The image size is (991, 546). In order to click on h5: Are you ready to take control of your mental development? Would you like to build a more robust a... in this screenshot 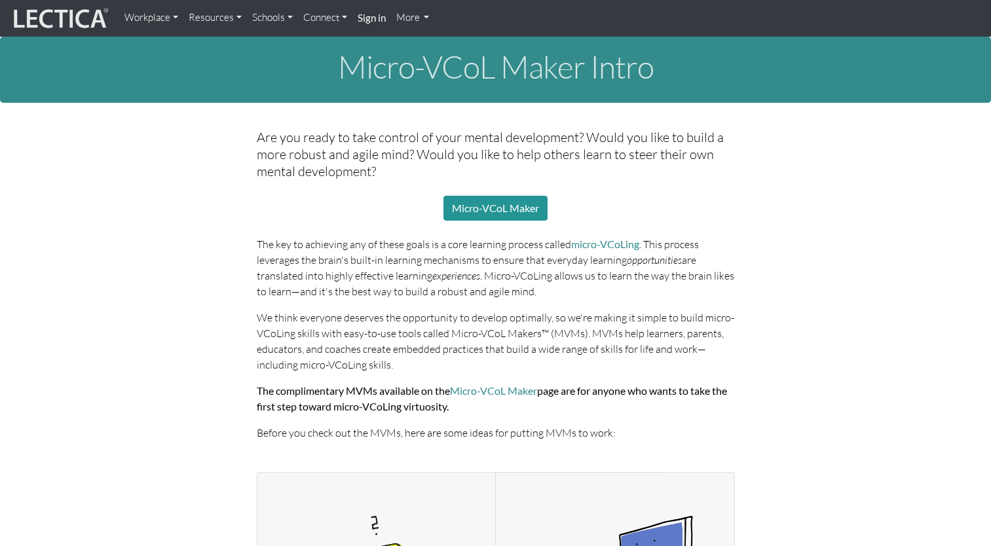, I will do `click(496, 155)`.